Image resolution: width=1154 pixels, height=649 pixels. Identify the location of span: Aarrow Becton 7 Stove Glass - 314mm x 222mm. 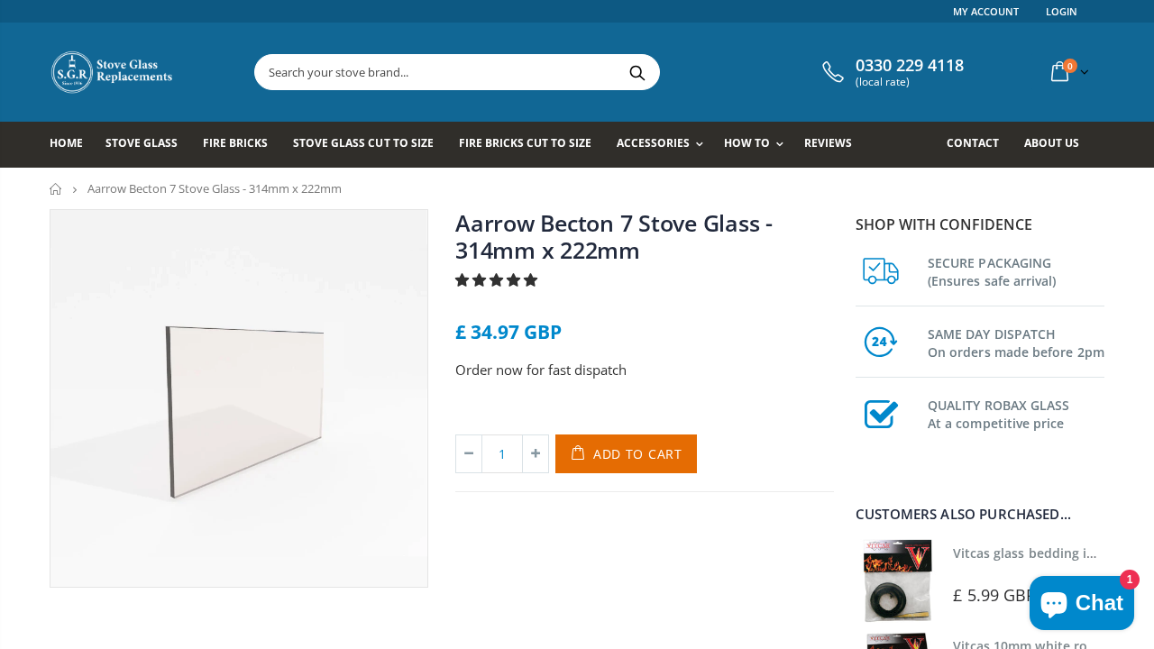
(215, 188).